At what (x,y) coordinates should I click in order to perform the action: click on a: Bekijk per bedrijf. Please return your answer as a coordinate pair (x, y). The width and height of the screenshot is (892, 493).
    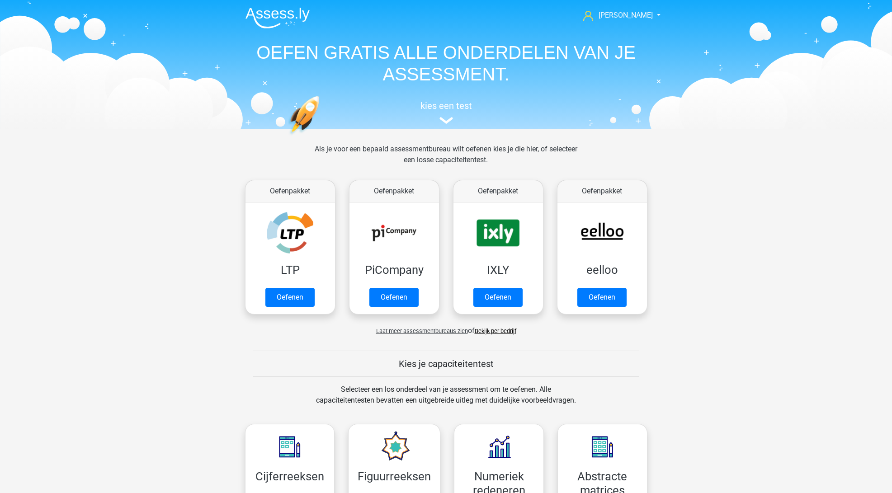
    Looking at the image, I should click on (495, 331).